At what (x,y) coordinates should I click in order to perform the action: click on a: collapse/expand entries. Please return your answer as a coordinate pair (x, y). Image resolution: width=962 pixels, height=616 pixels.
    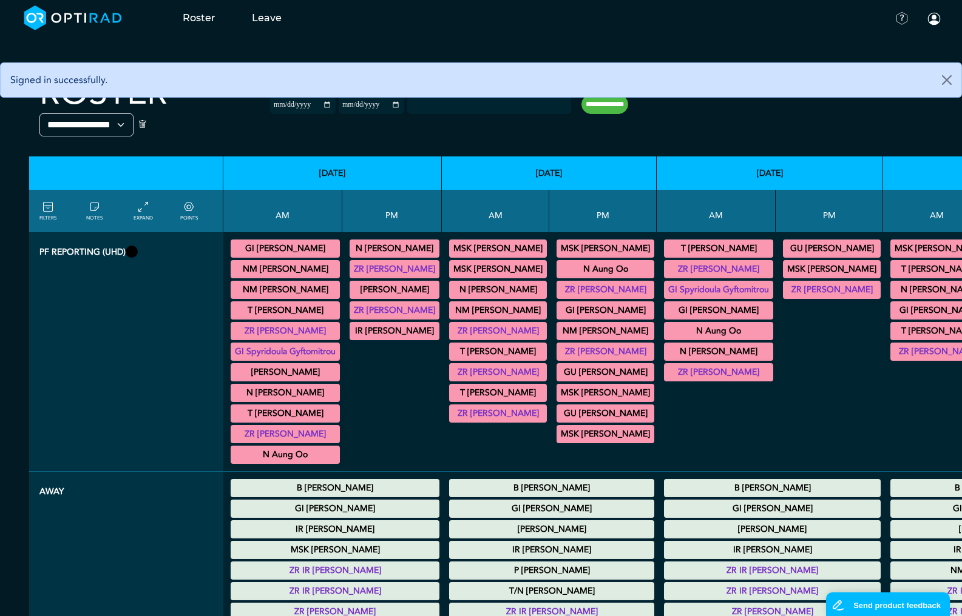
    Looking at the image, I should click on (143, 211).